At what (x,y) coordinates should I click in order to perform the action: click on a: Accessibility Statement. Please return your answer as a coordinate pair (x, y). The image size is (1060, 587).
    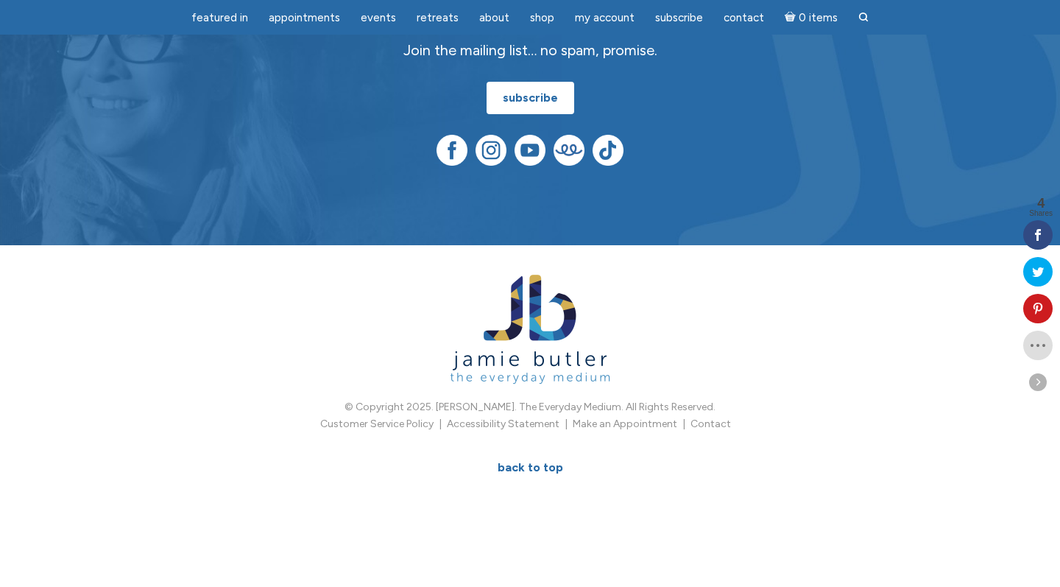
    Looking at the image, I should click on (503, 423).